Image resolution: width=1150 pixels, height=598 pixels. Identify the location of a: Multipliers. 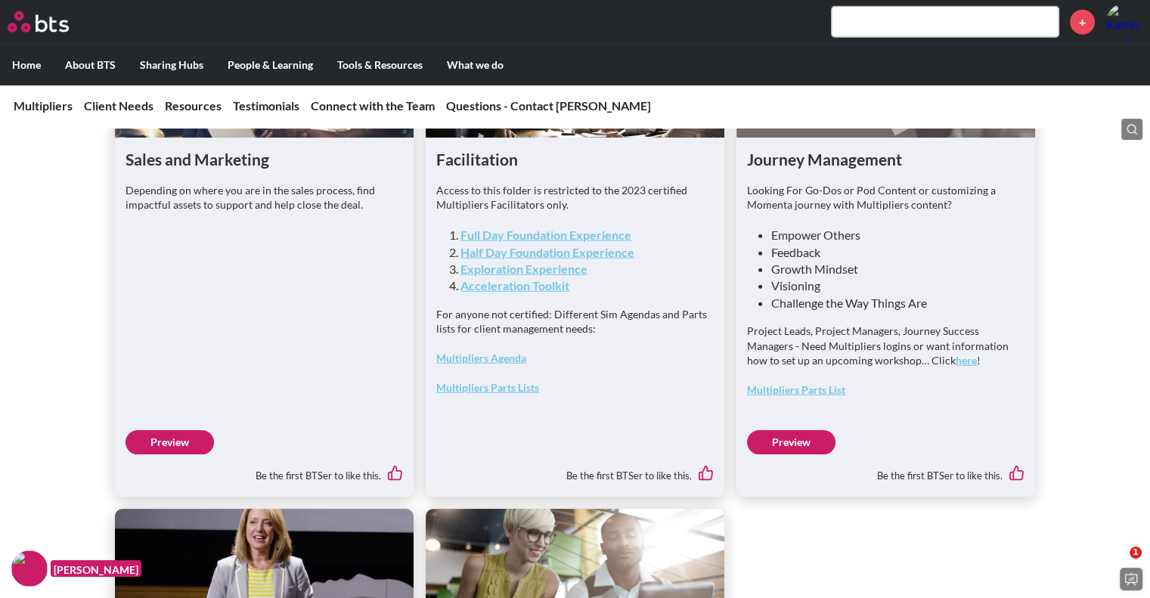
(43, 105).